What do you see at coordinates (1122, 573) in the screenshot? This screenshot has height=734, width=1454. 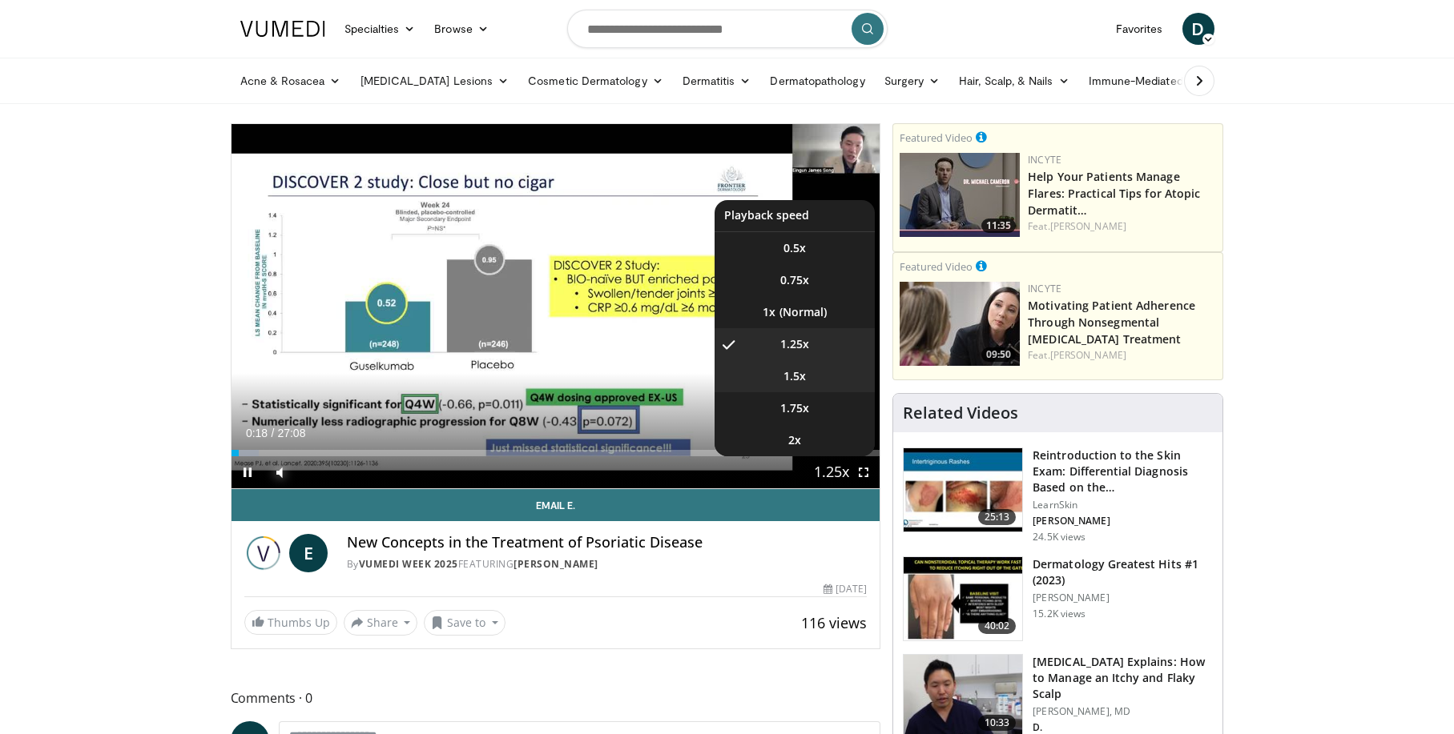 I see `h3: Dermatology Greatest Hits #1 (2023)` at bounding box center [1122, 573].